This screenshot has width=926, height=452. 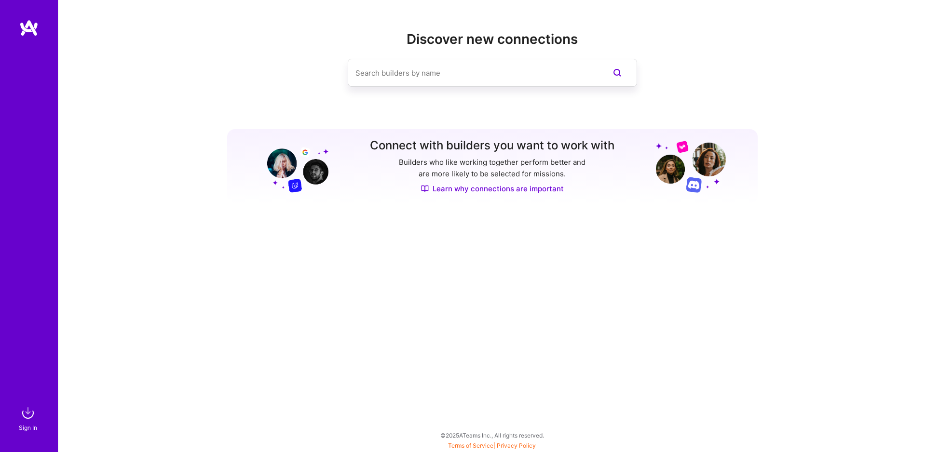 What do you see at coordinates (29, 28) in the screenshot?
I see `img: logo` at bounding box center [29, 28].